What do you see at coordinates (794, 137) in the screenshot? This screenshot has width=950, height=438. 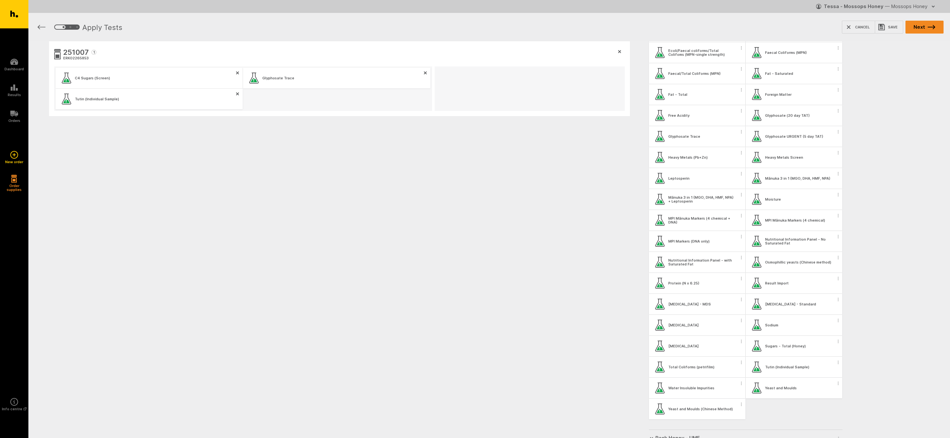 I see `div: Glyphosate URGENT (5 day TAT)` at bounding box center [794, 137].